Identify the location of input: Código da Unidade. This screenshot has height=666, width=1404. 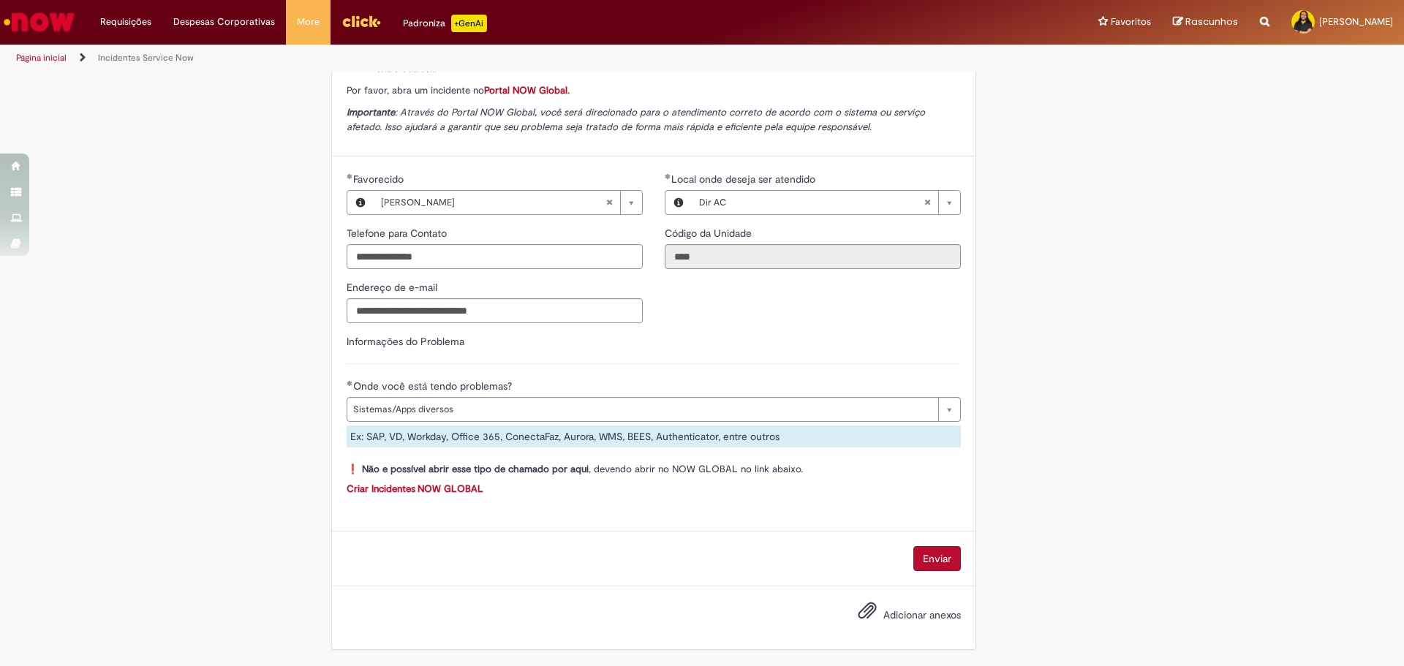
(812, 257).